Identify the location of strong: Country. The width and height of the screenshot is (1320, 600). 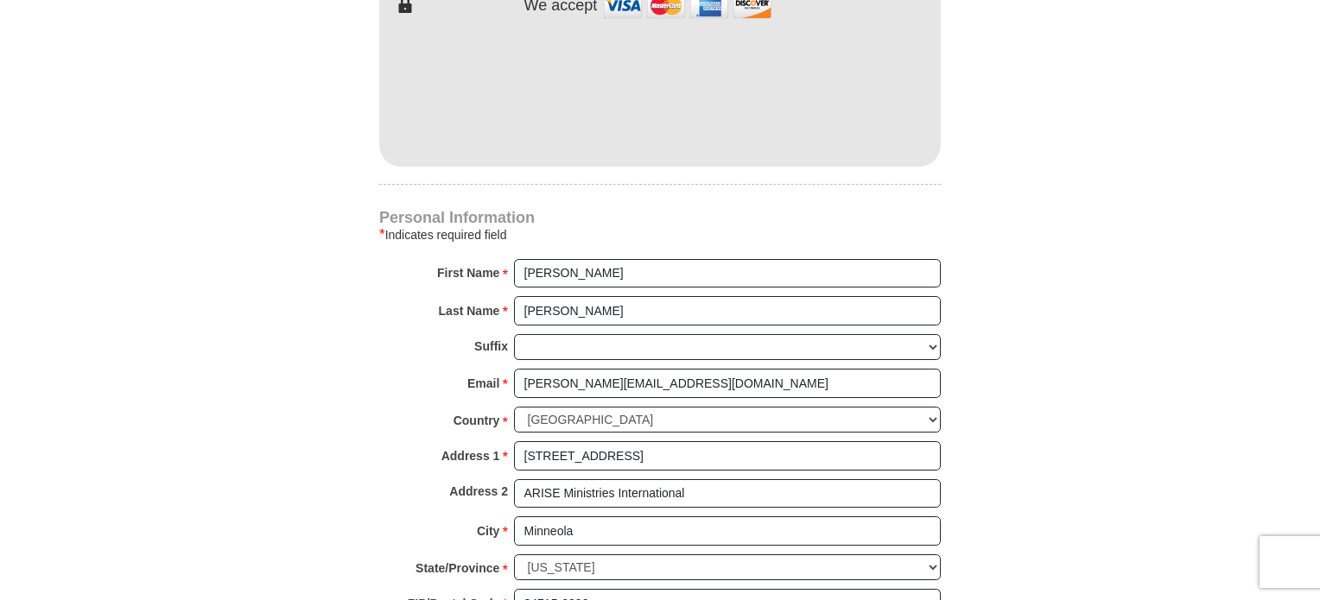
(477, 421).